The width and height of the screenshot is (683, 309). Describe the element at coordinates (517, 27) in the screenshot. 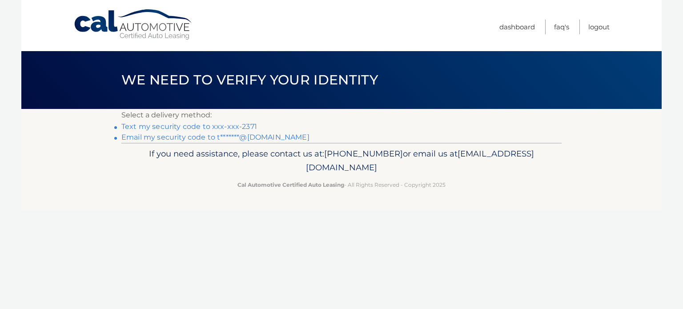

I see `a: Dashboard` at that location.